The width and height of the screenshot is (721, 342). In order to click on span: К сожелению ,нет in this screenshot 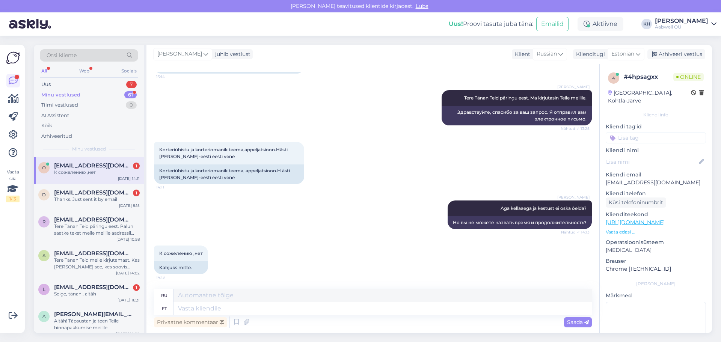, I will do `click(181, 253)`.